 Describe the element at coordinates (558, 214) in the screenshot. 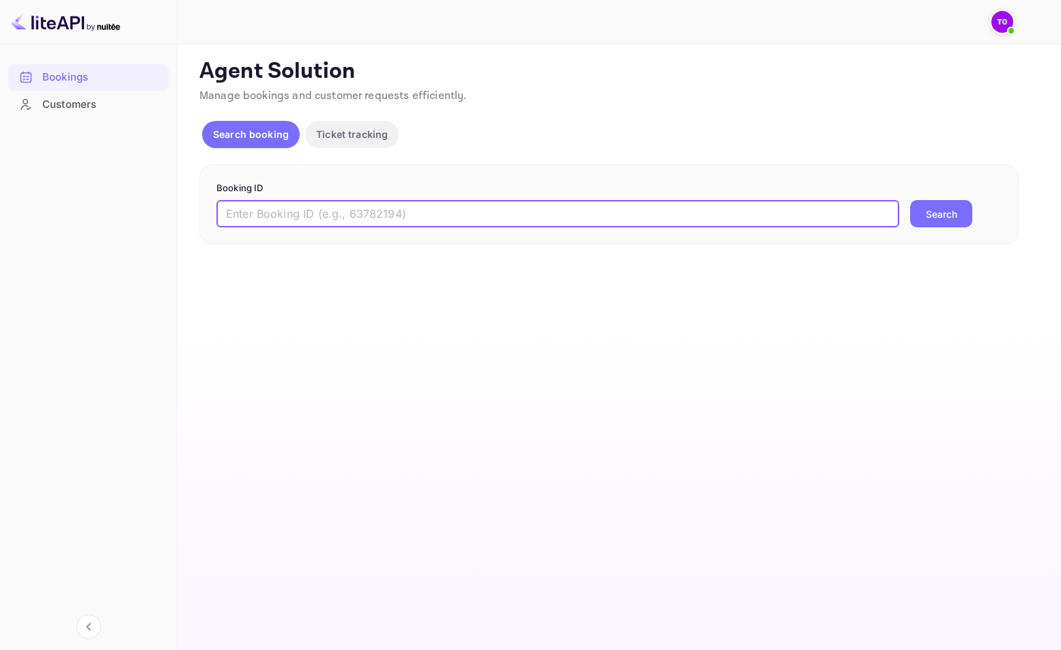

I see `input: Enter Booking ID (e.g., 63782194)` at that location.